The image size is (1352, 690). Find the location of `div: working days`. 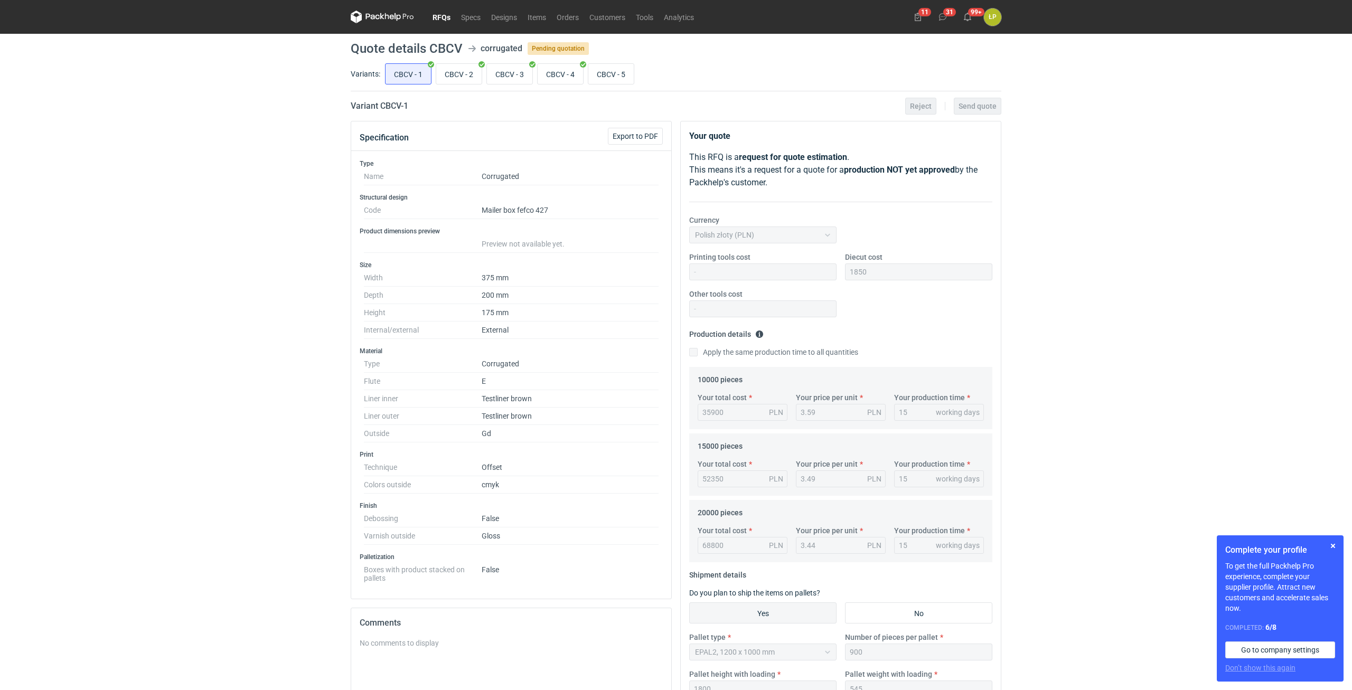

div: working days is located at coordinates (958, 479).